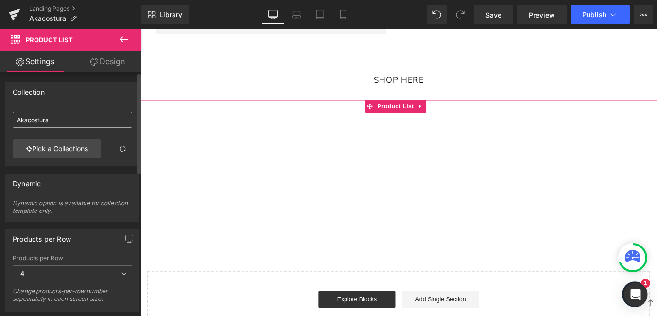  I want to click on div: Change products-per-row number sepearately in each screen size., so click(72, 298).